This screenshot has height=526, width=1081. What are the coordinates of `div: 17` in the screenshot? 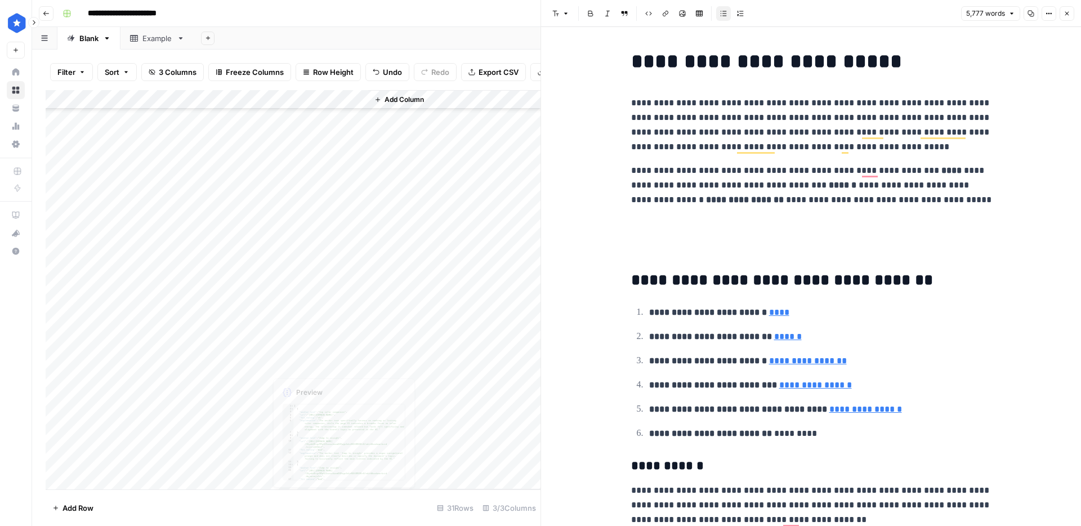 It's located at (288, 478).